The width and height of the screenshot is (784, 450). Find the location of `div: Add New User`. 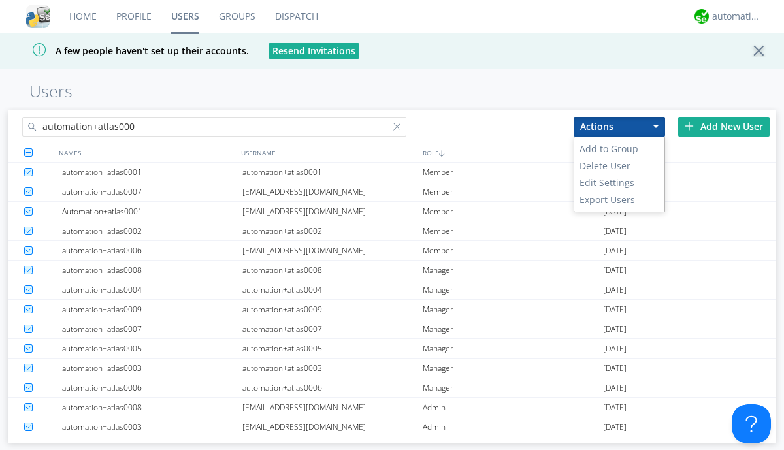

div: Add New User is located at coordinates (724, 127).